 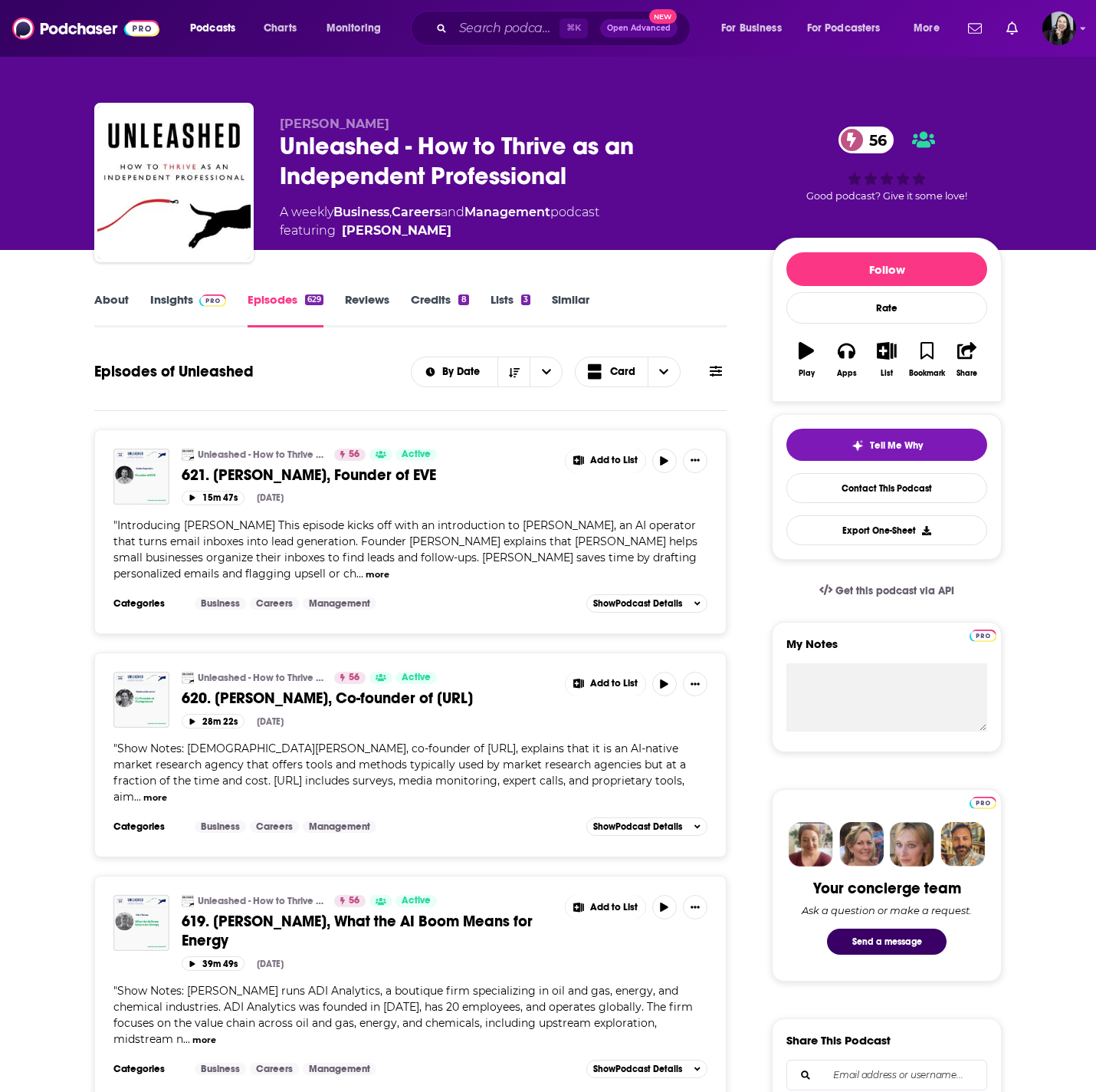 I want to click on div: 3, so click(x=526, y=300).